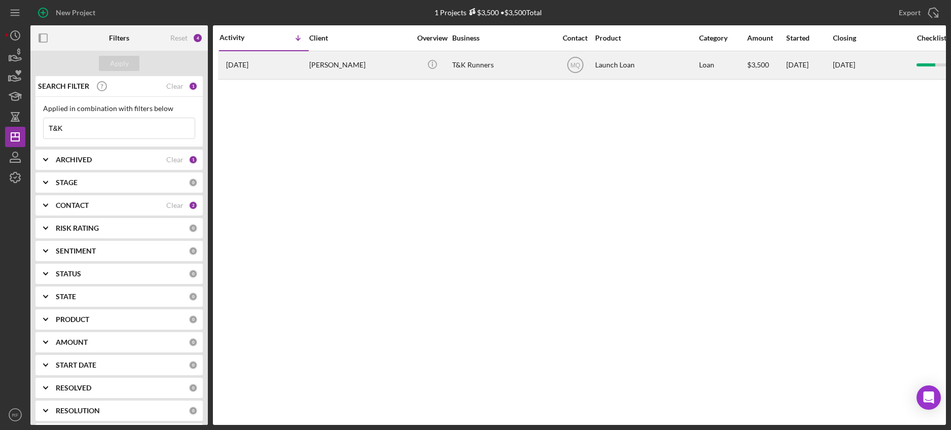 This screenshot has width=951, height=430. What do you see at coordinates (722, 65) in the screenshot?
I see `div: Loan` at bounding box center [722, 65].